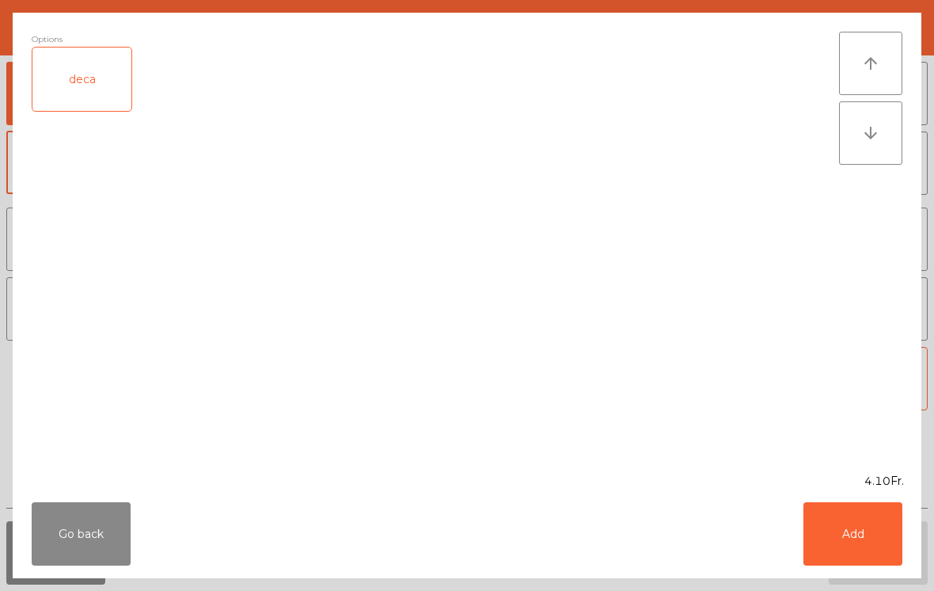  I want to click on div: deca, so click(82, 79).